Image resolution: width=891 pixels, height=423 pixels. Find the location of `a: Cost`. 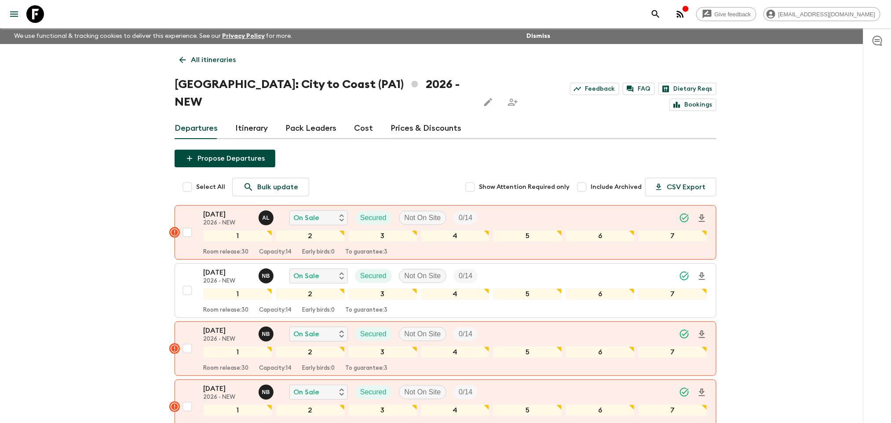

a: Cost is located at coordinates (363, 128).